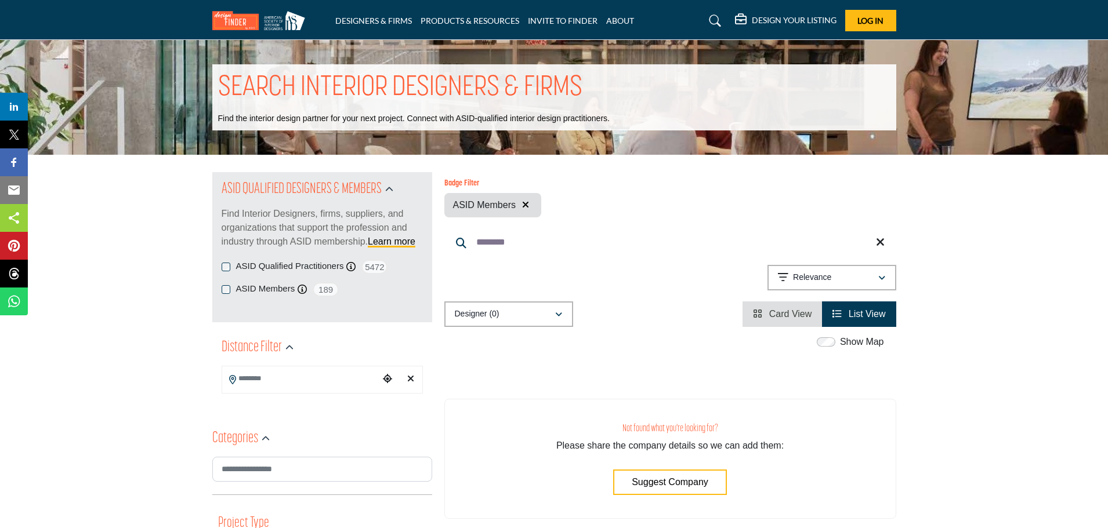 The height and width of the screenshot is (528, 1108). Describe the element at coordinates (325, 289) in the screenshot. I see `span: 189` at that location.